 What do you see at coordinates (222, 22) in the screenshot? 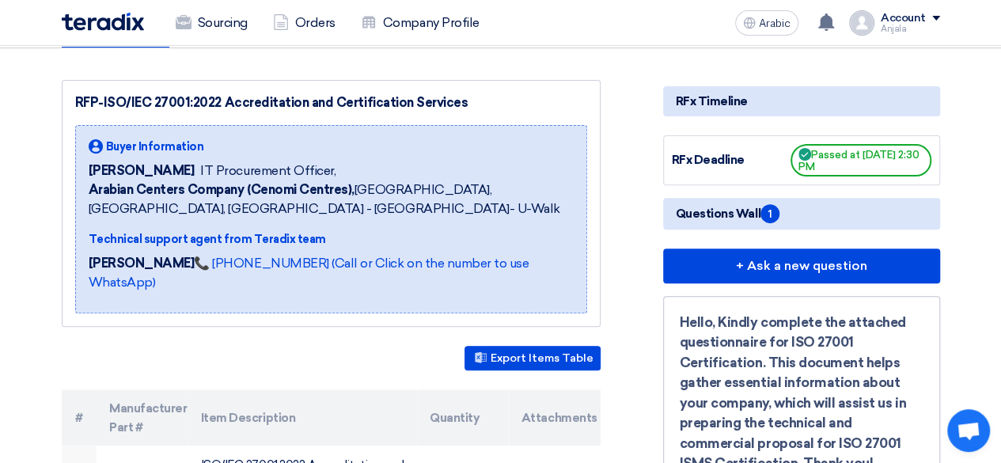
I see `font: Sourcing` at bounding box center [222, 22].